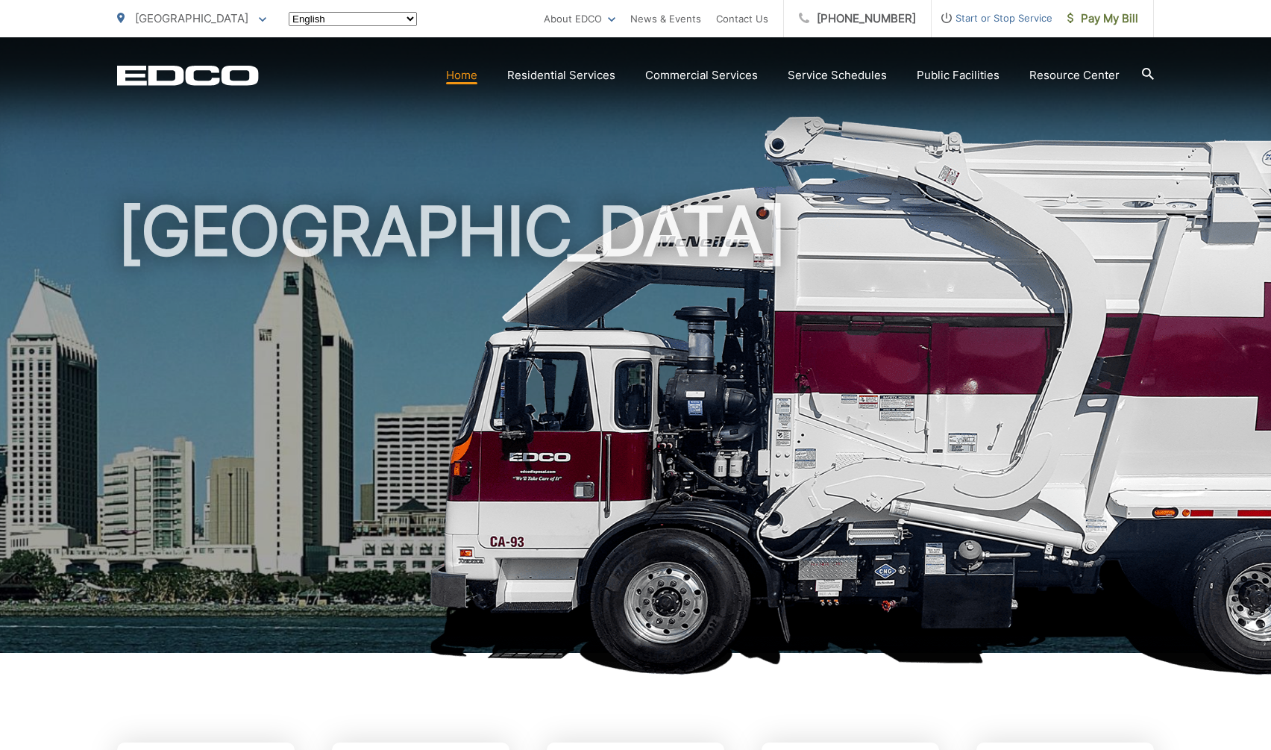 The width and height of the screenshot is (1271, 750). Describe the element at coordinates (665, 19) in the screenshot. I see `a: News & Events` at that location.